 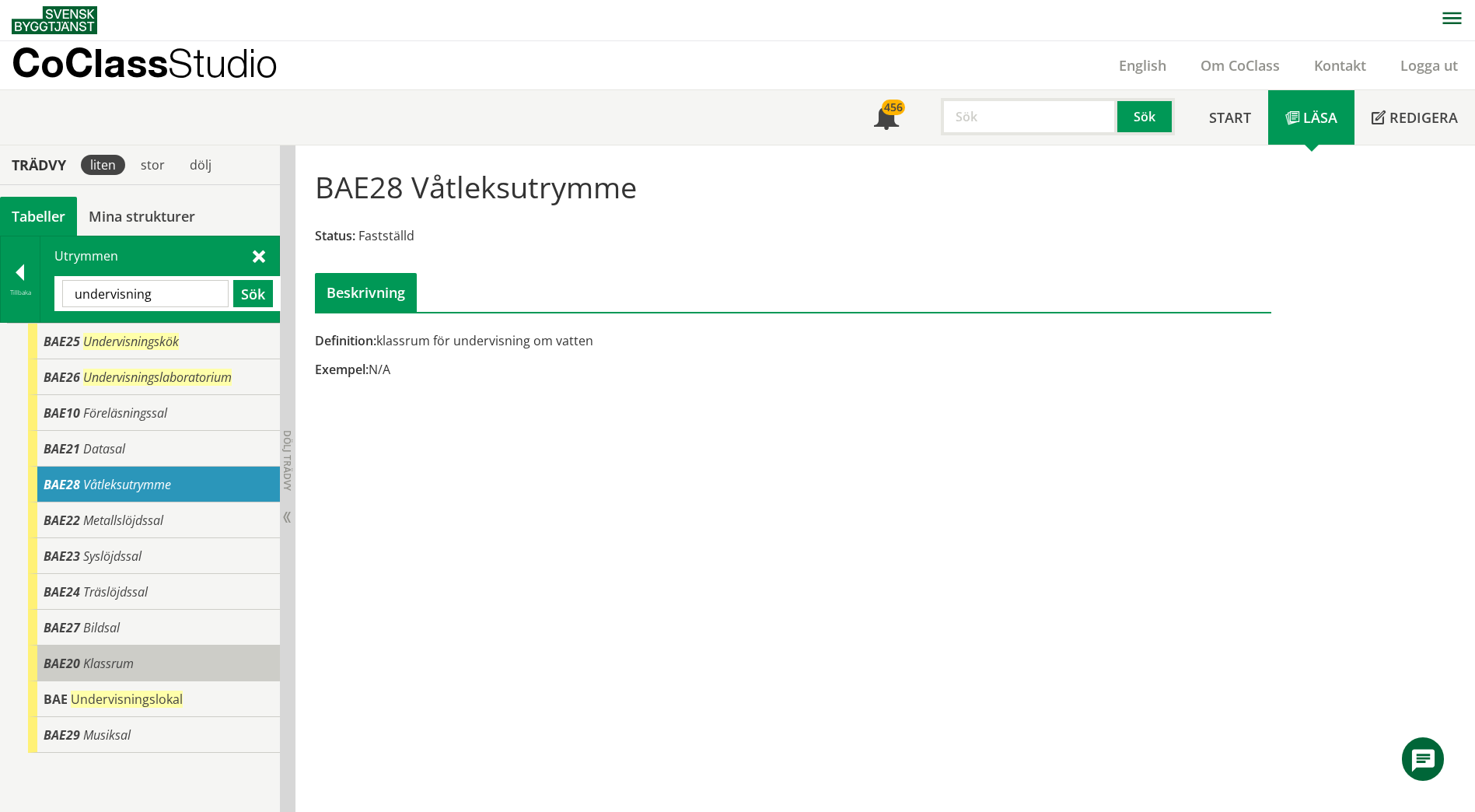 I want to click on div: Tillbaka, so click(x=20, y=292).